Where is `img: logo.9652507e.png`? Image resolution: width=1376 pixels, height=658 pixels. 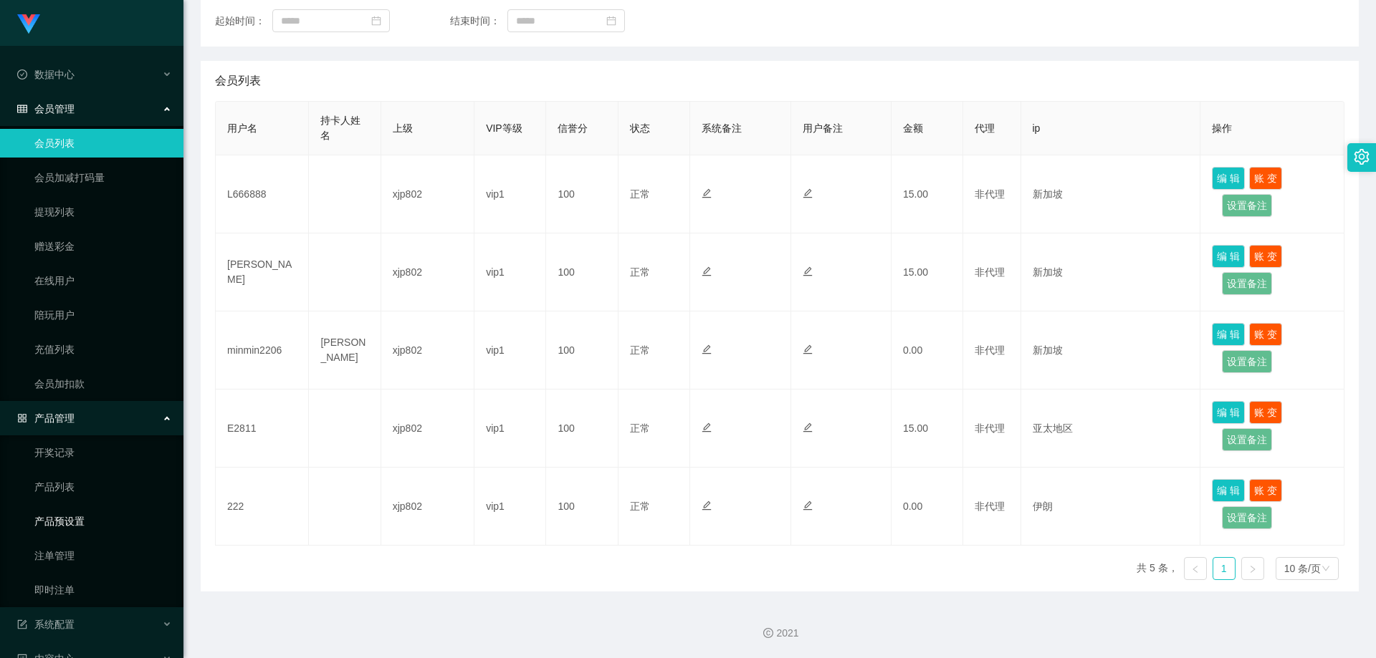 img: logo.9652507e.png is located at coordinates (29, 24).